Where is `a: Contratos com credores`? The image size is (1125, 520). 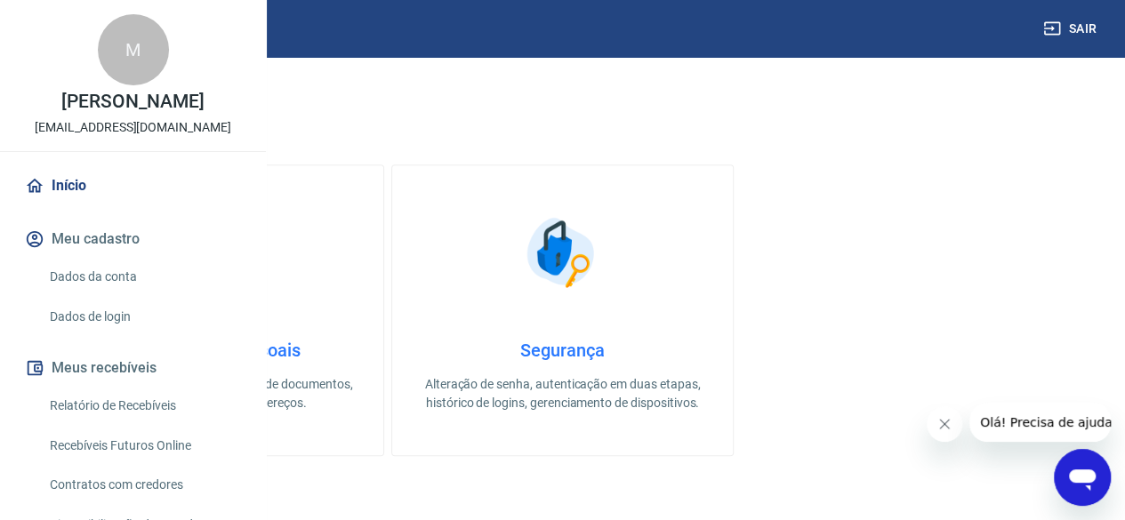
a: Contratos com credores is located at coordinates (143, 485).